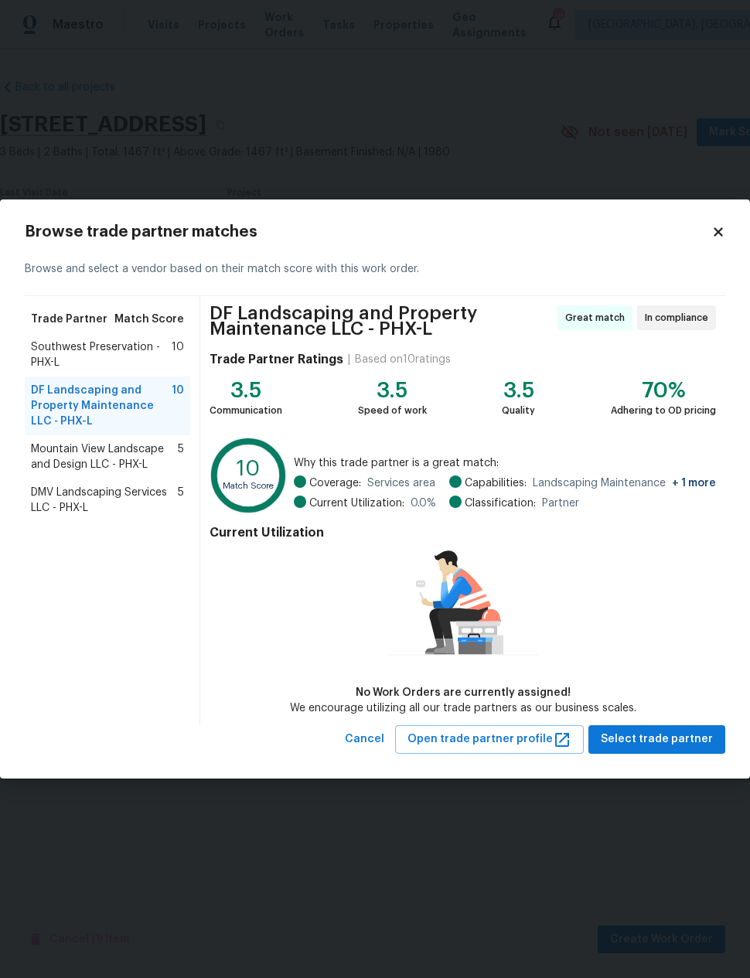 The height and width of the screenshot is (978, 750). What do you see at coordinates (657, 739) in the screenshot?
I see `span: Select trade partner` at bounding box center [657, 739].